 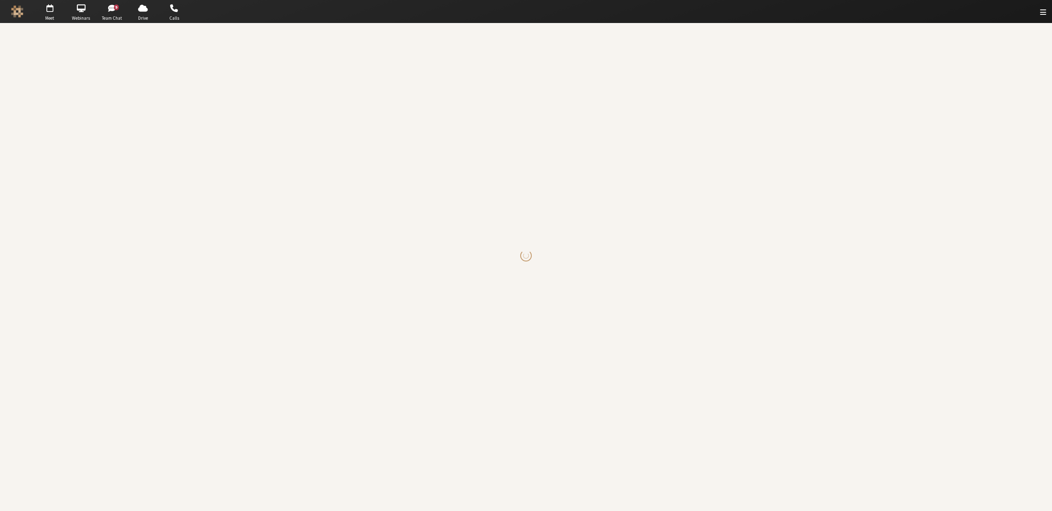 I want to click on div: 9, so click(x=116, y=7).